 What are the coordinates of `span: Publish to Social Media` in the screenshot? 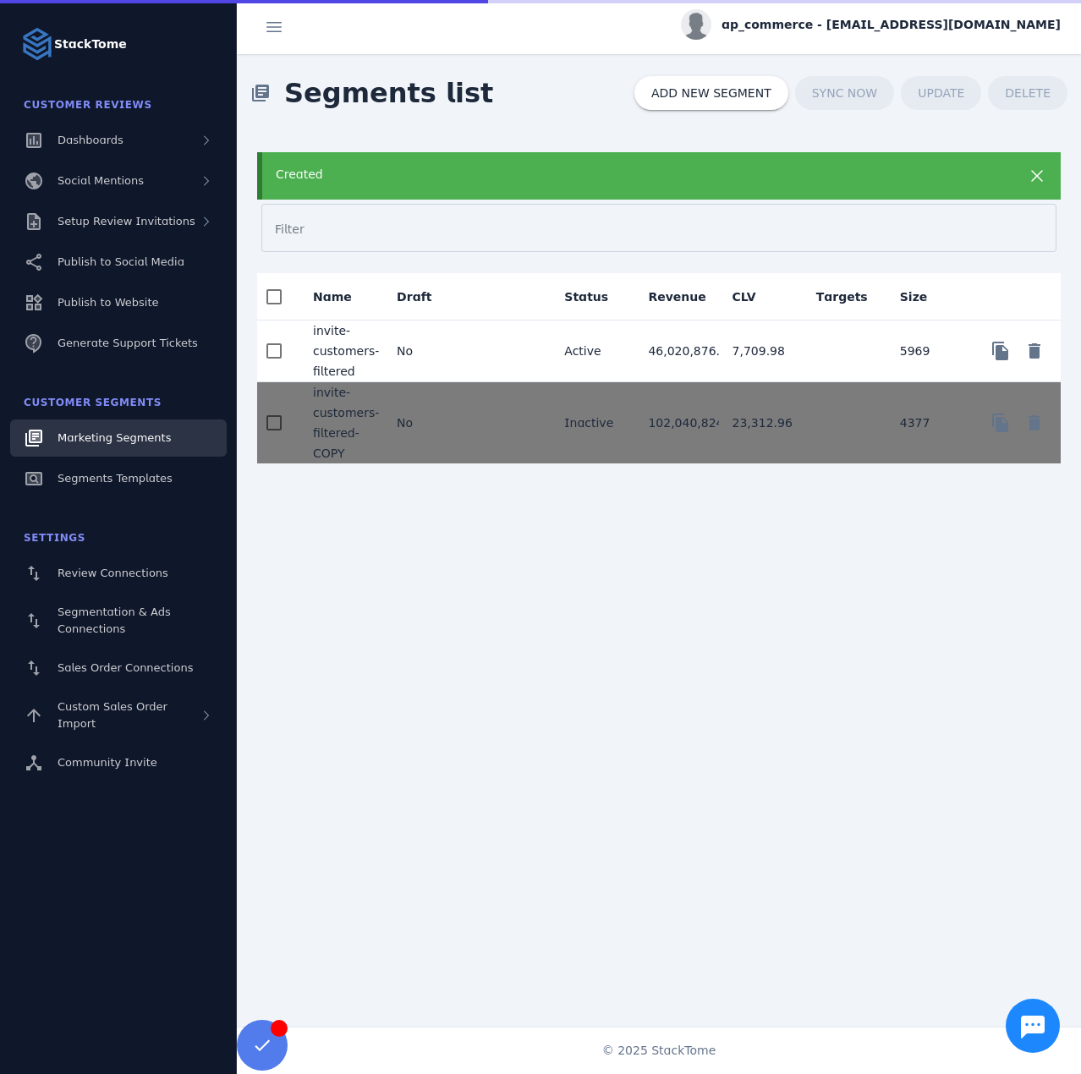 It's located at (121, 261).